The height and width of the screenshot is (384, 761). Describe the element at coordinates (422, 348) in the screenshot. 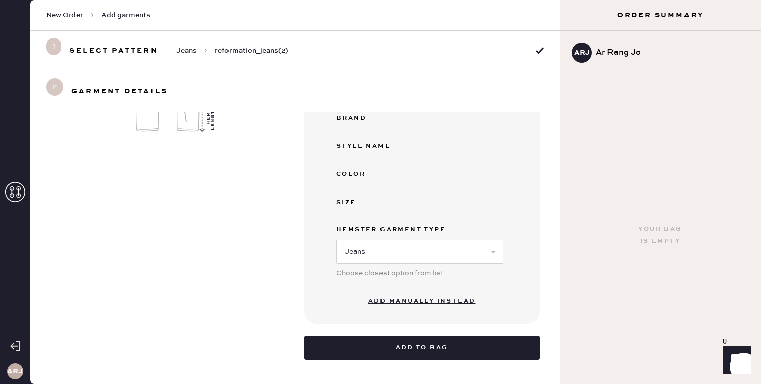

I see `button: Add to bag` at that location.